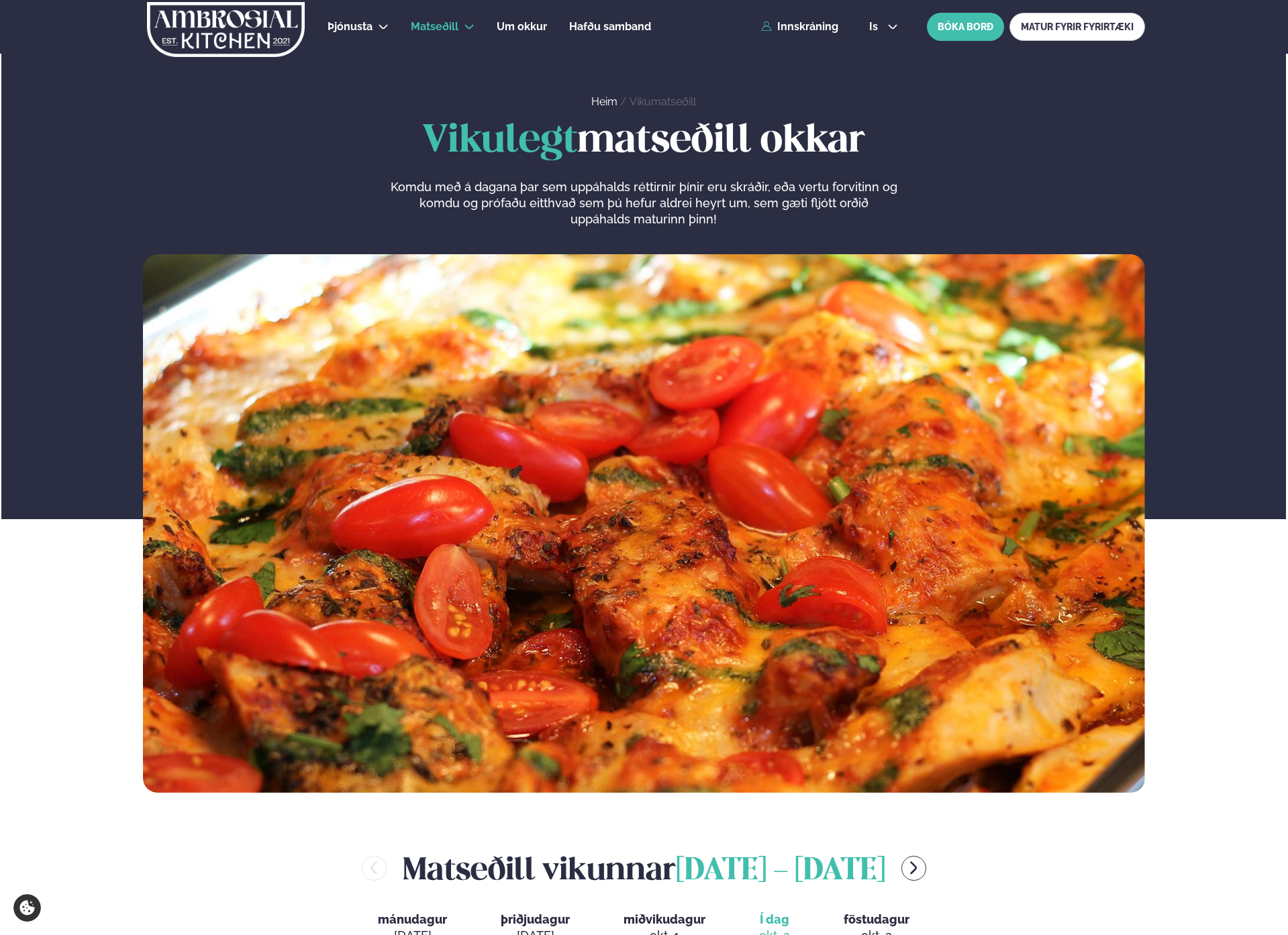 This screenshot has height=935, width=1288. What do you see at coordinates (412, 919) in the screenshot?
I see `span: mánudagur` at bounding box center [412, 919].